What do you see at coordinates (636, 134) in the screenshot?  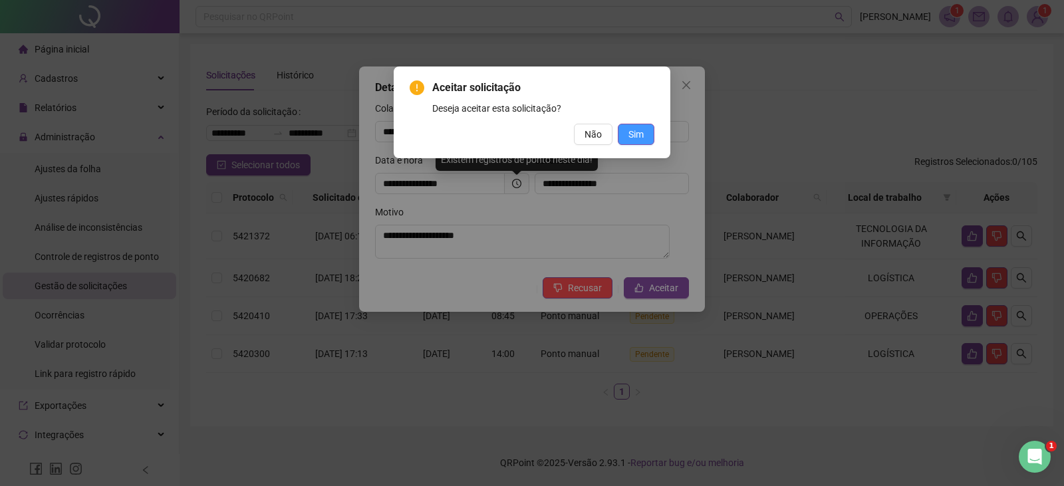 I see `span: Sim` at bounding box center [636, 134].